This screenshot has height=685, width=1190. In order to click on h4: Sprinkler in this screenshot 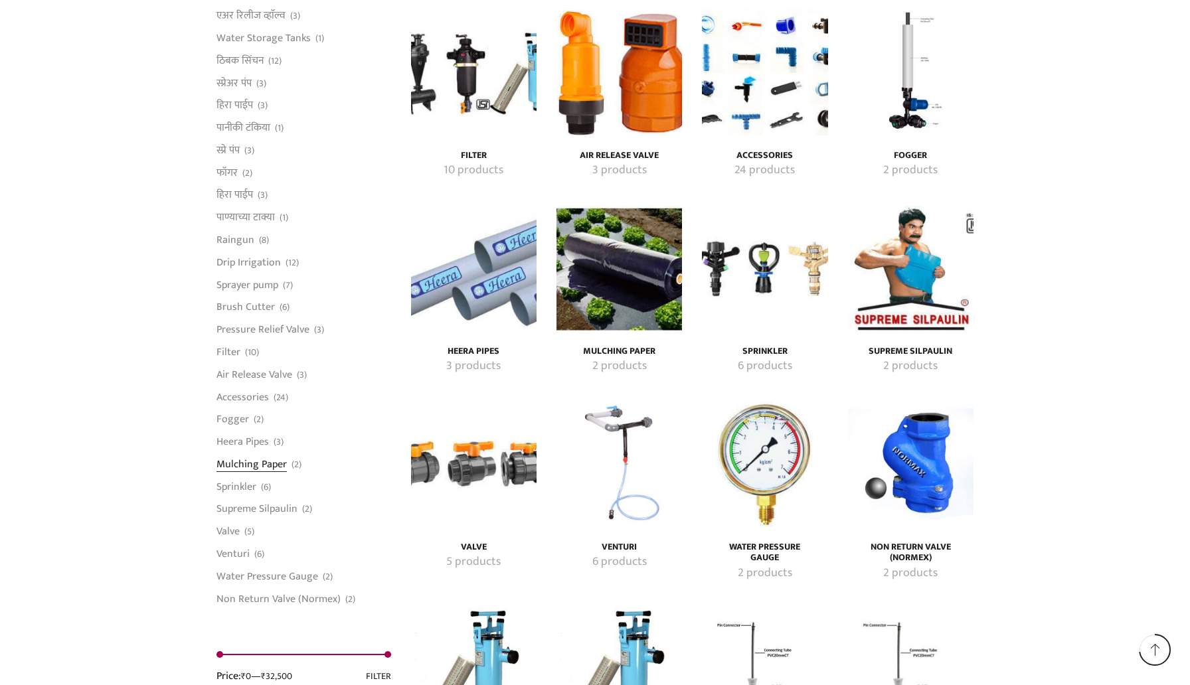, I will do `click(764, 351)`.